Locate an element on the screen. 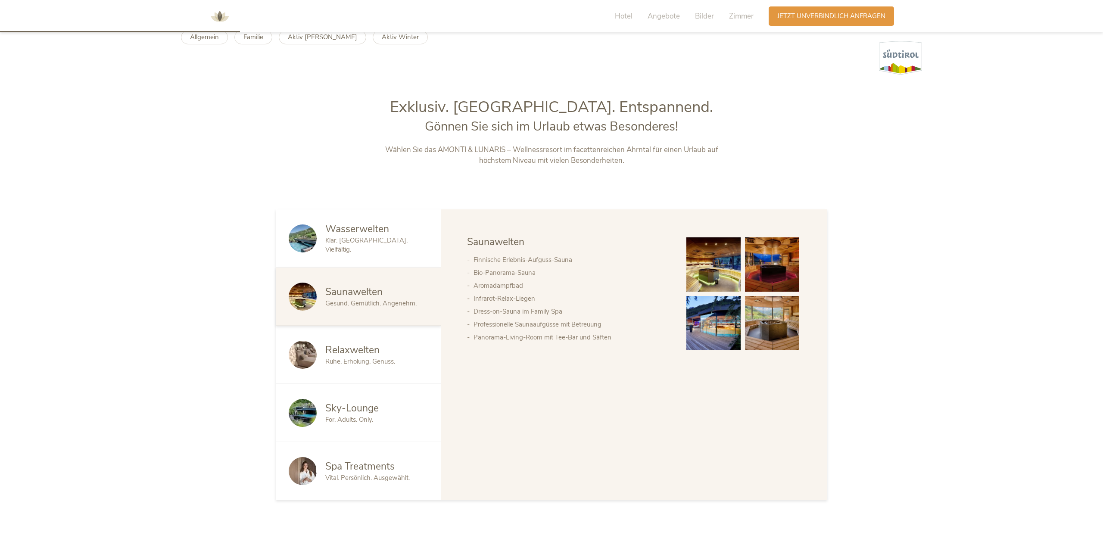 The width and height of the screenshot is (1103, 551). li: Infrarot-Relax-Liegen is located at coordinates (572, 299).